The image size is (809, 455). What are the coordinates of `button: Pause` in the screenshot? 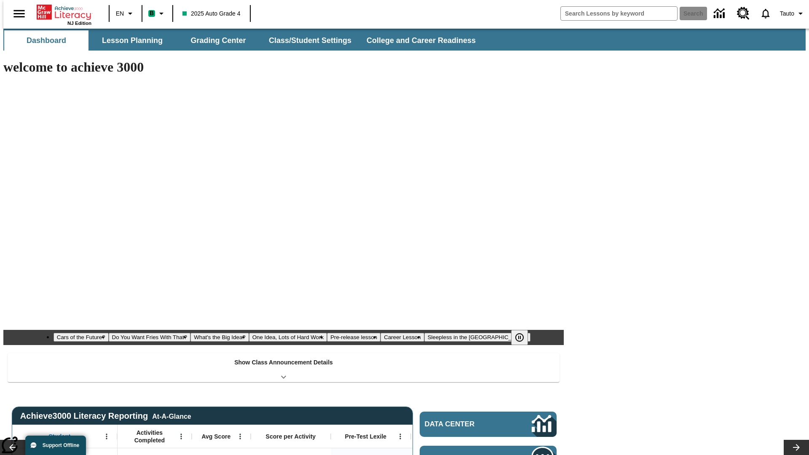 It's located at (520, 338).